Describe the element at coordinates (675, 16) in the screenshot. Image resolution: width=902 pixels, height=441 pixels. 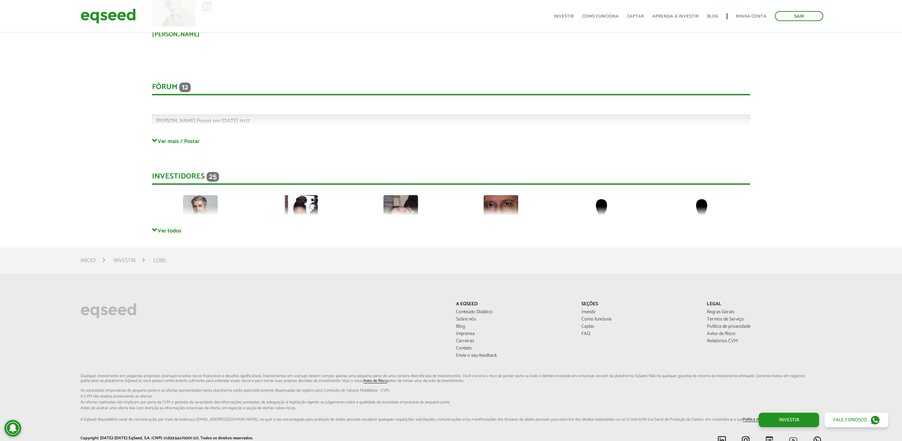
I see `a: Aprenda a investir` at that location.